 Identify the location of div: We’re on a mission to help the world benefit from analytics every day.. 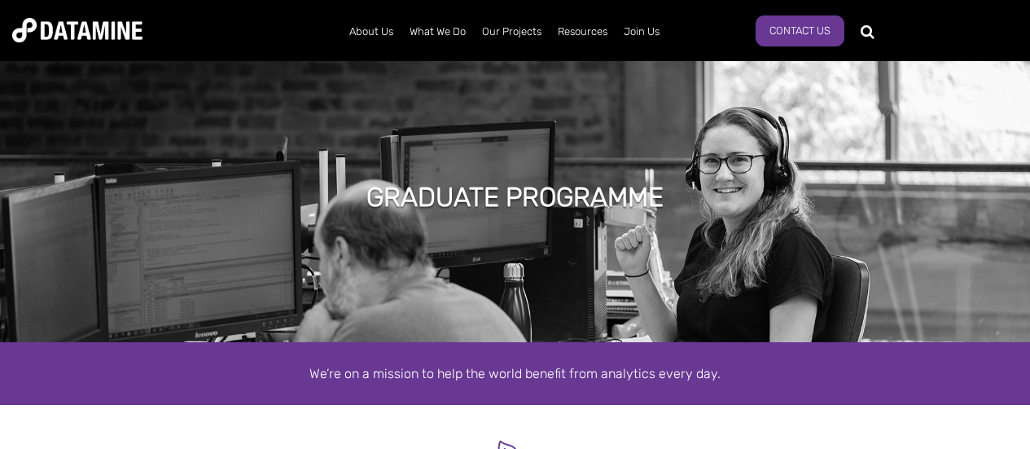
(515, 373).